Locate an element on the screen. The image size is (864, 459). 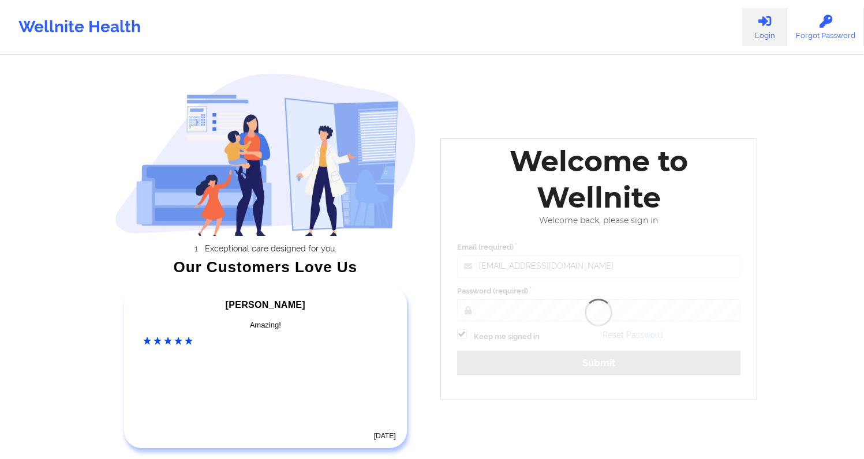
div: Our Customers Love Us is located at coordinates (265, 267).